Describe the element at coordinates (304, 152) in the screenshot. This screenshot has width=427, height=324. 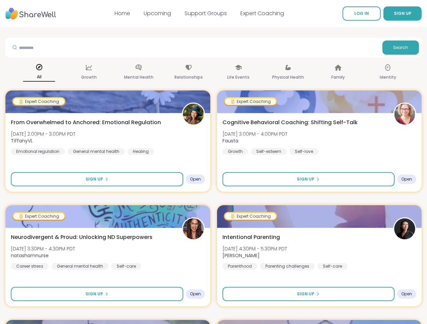
I see `div: Self-love` at that location.